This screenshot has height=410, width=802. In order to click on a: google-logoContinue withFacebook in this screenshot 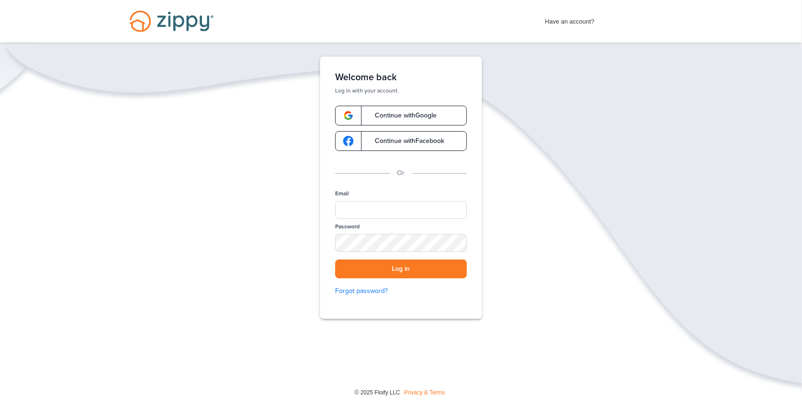, I will do `click(401, 141)`.